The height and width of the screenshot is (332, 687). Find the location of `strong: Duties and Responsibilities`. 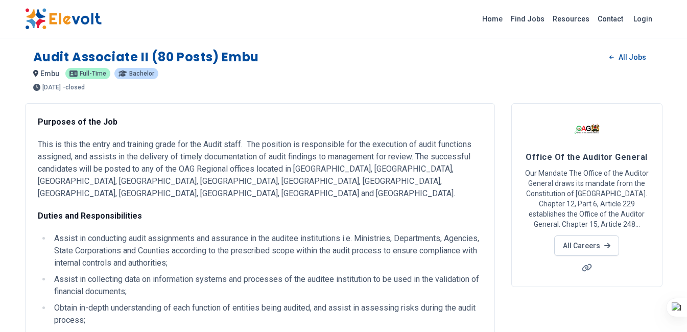

strong: Duties and Responsibilities is located at coordinates (90, 215).